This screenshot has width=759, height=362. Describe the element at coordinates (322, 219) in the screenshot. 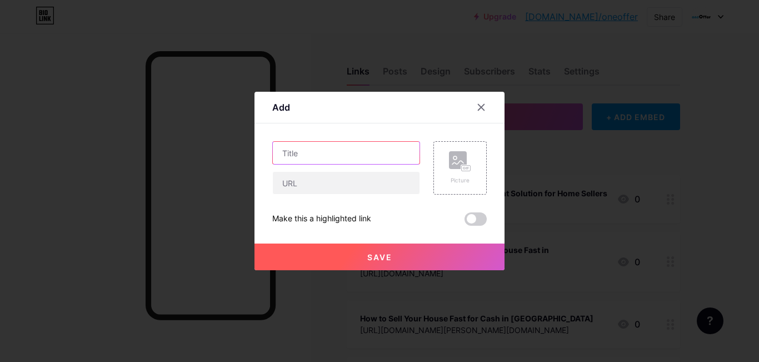

I see `div: Make this a highlighted link` at that location.